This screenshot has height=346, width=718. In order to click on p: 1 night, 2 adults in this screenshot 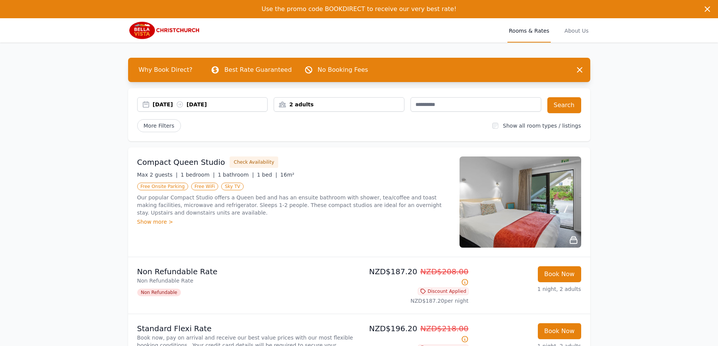, I will do `click(528, 289)`.